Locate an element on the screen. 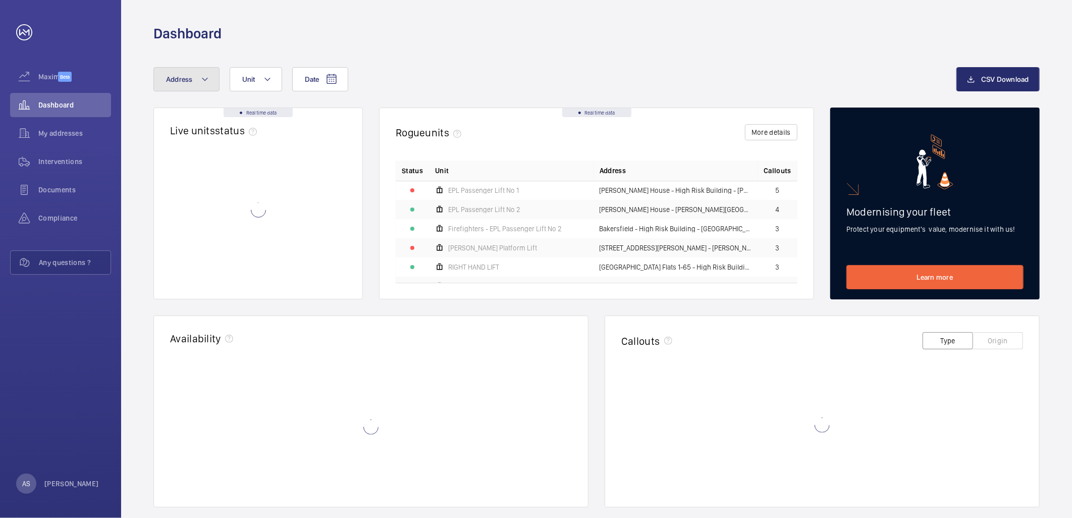 The width and height of the screenshot is (1072, 518). h1: Dashboard is located at coordinates (187, 33).